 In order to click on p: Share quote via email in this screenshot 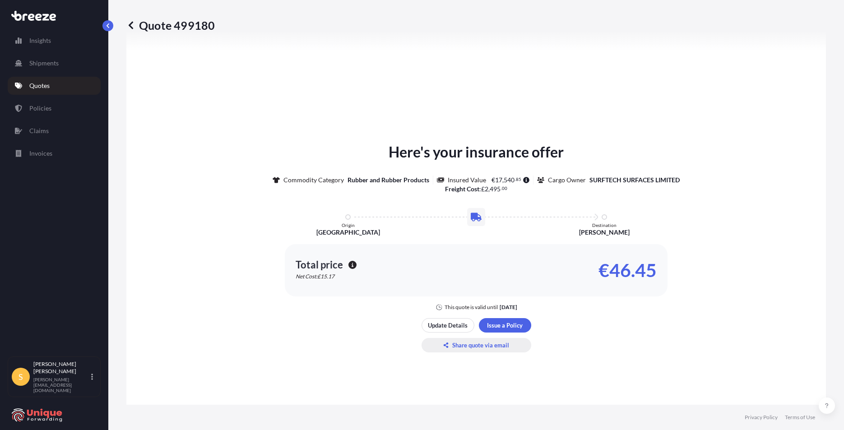, I will do `click(481, 345)`.